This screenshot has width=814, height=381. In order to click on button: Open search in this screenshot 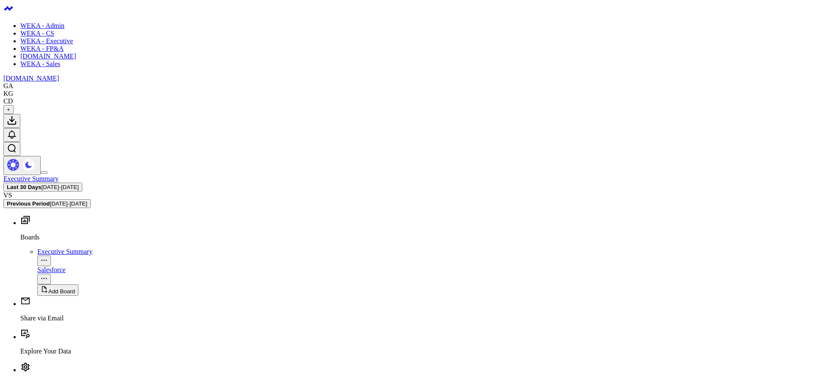, I will do `click(12, 149)`.